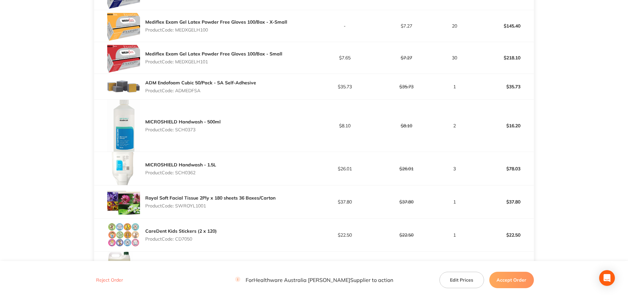 The image size is (628, 299). What do you see at coordinates (512, 280) in the screenshot?
I see `button: Accept Order` at bounding box center [512, 280].